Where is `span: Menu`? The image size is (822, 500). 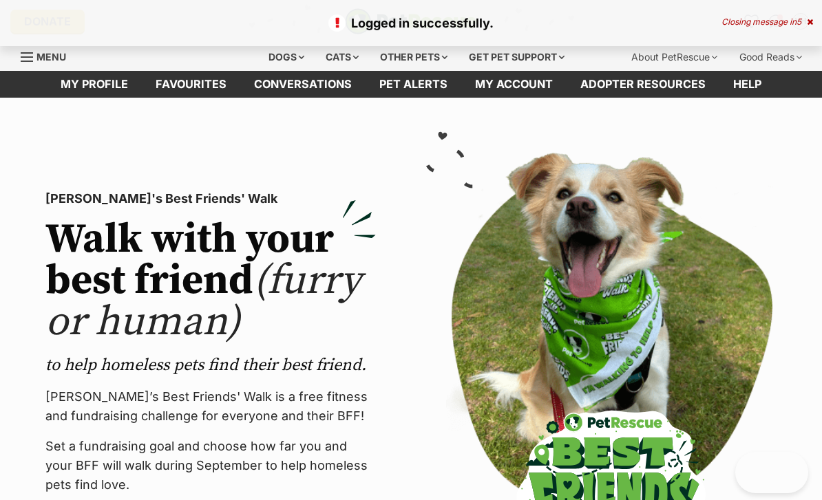
span: Menu is located at coordinates (51, 56).